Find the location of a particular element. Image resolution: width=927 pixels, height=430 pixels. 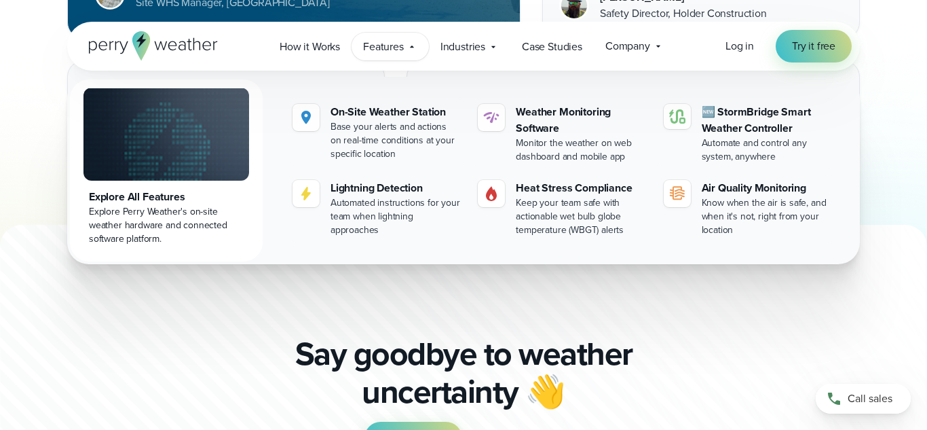

div: Automated instructions for your team when lightning approaches is located at coordinates (396, 216).